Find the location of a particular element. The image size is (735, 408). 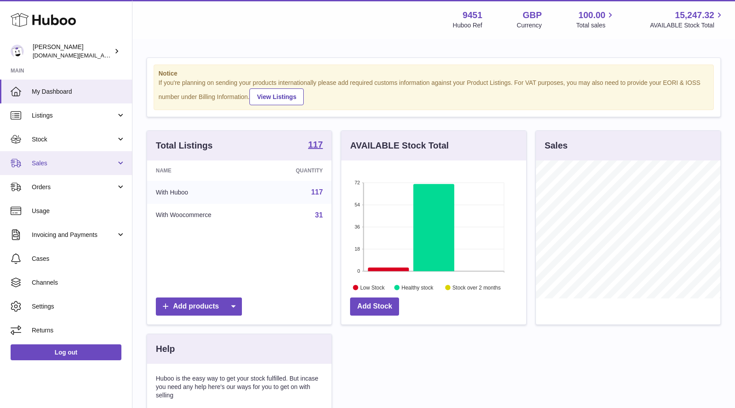

span: Orders is located at coordinates (74, 187).